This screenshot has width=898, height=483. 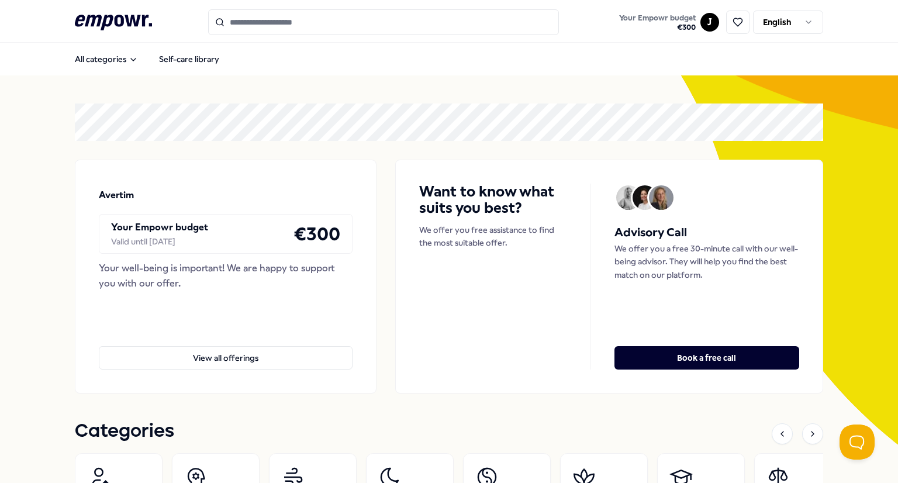 What do you see at coordinates (116, 195) in the screenshot?
I see `p: Avertim` at bounding box center [116, 195].